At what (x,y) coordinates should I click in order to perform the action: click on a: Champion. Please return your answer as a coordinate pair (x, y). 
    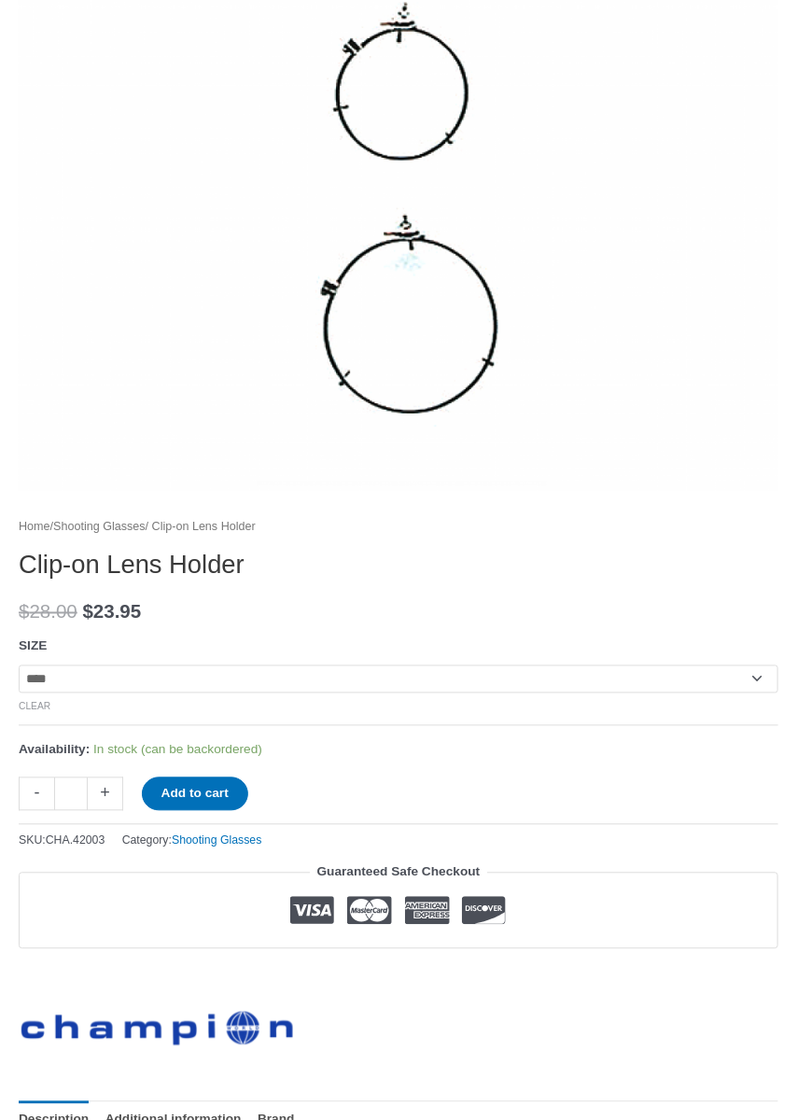
    Looking at the image, I should click on (159, 1023).